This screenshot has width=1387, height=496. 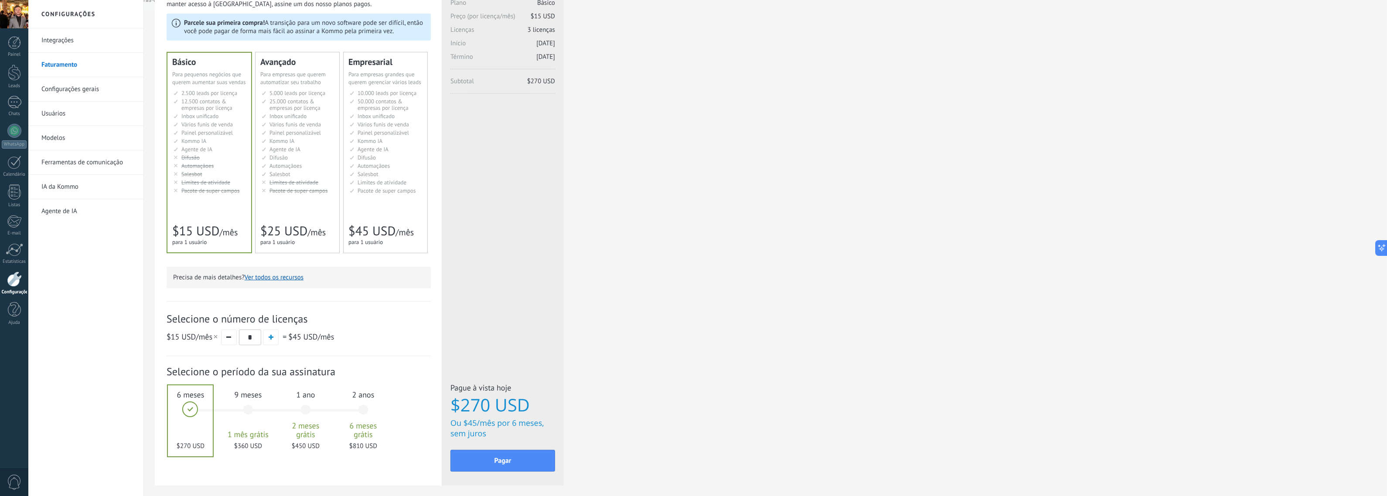 What do you see at coordinates (306, 430) in the screenshot?
I see `span: 2 meses grátis` at bounding box center [306, 430].